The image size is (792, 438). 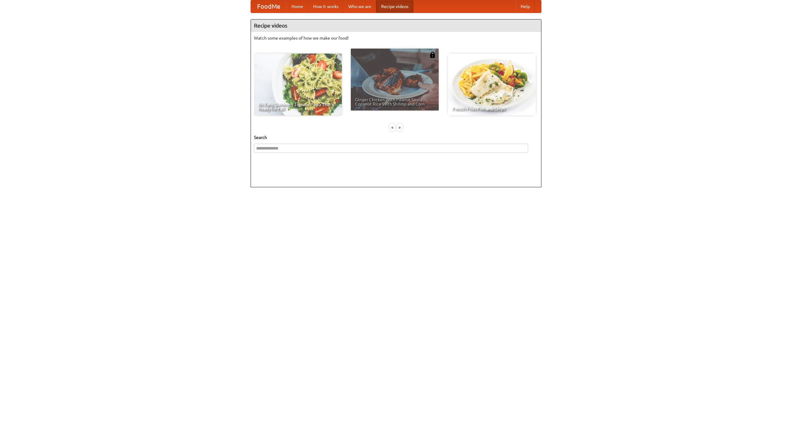 What do you see at coordinates (396, 137) in the screenshot?
I see `h5: Search` at bounding box center [396, 137].